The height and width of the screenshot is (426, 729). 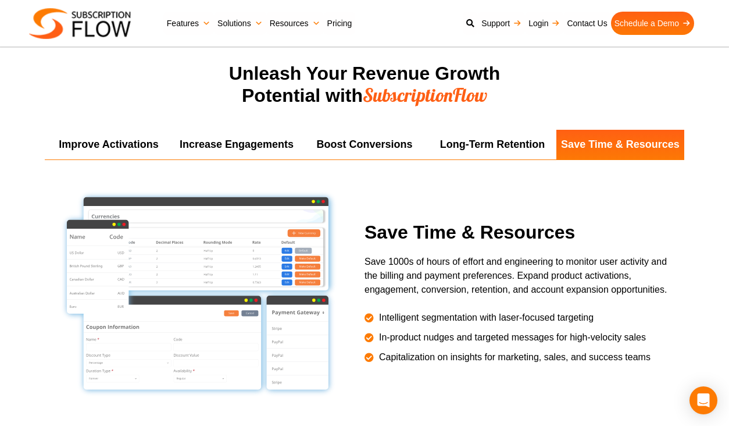 I want to click on img: Subscriptionflow, so click(x=80, y=23).